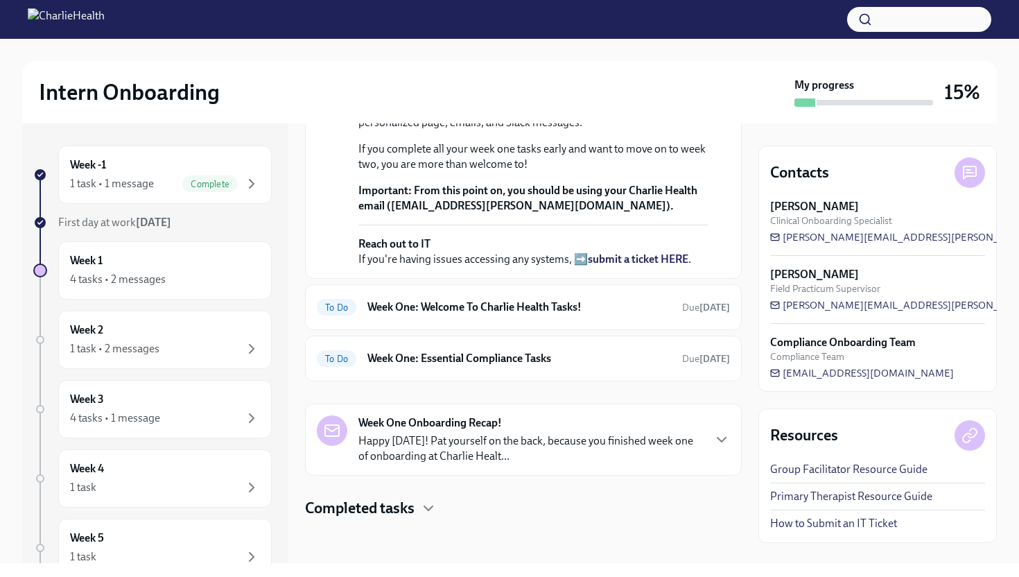 The width and height of the screenshot is (1019, 577). I want to click on strong: My progress, so click(824, 85).